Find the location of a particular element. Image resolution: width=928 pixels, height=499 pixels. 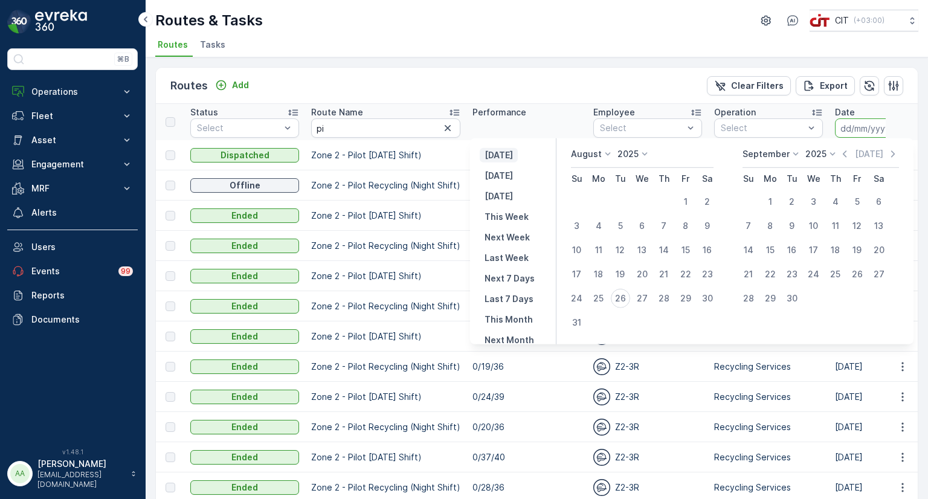

th: Wednesday is located at coordinates (642, 179).